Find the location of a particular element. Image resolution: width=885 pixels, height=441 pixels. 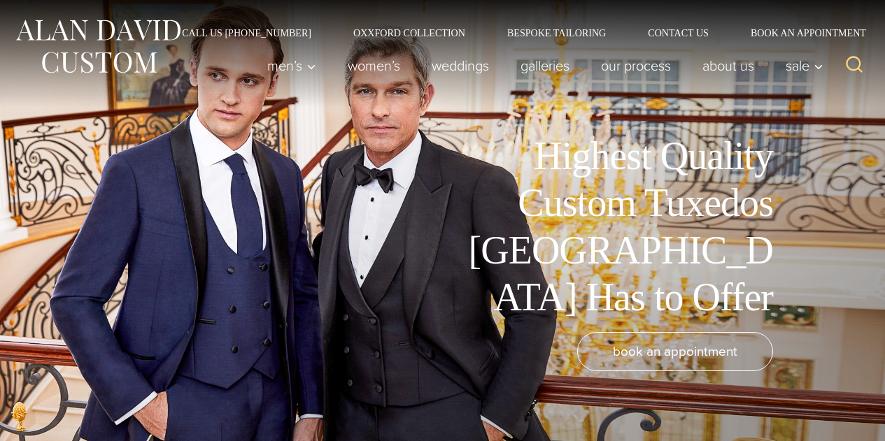

span: Men’s is located at coordinates (292, 66).